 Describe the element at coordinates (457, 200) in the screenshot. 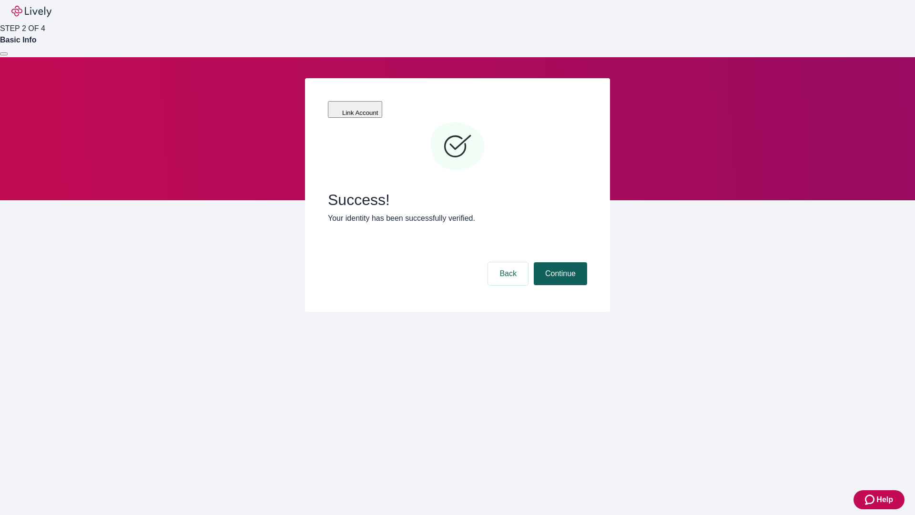

I see `span: Success!` at that location.